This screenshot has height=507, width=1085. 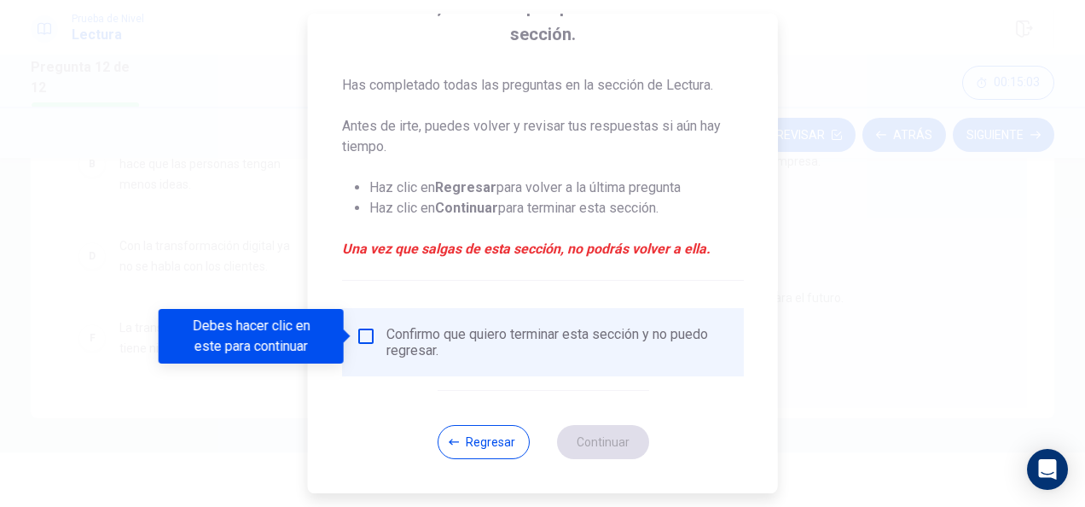 I want to click on div: Open Intercom Messenger, so click(x=1048, y=469).